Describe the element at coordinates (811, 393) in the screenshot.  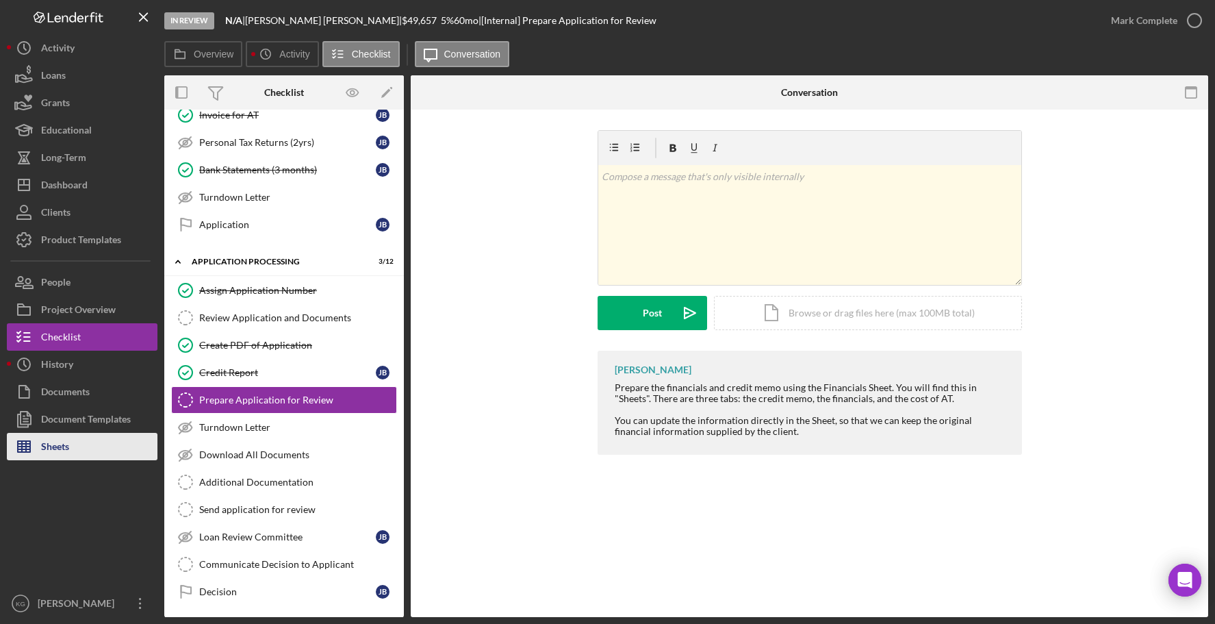
I see `div: Prepare the financials and credit memo using the Financials Sheet. You will find this in "Sheets"...` at that location.